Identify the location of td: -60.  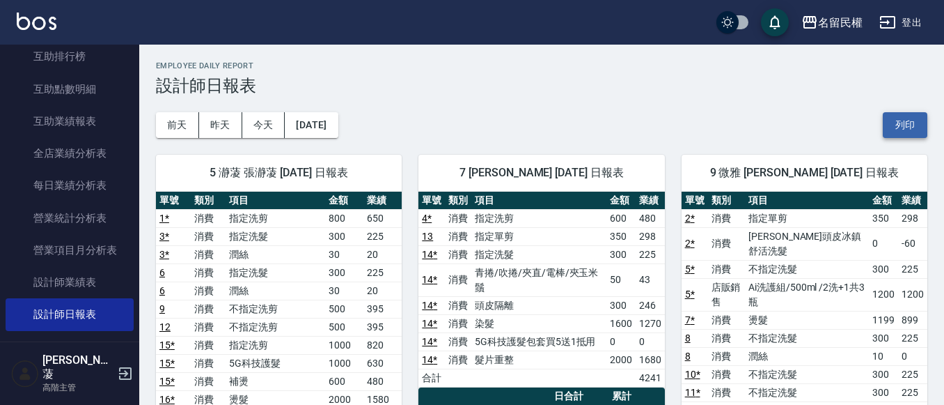
(913, 243).